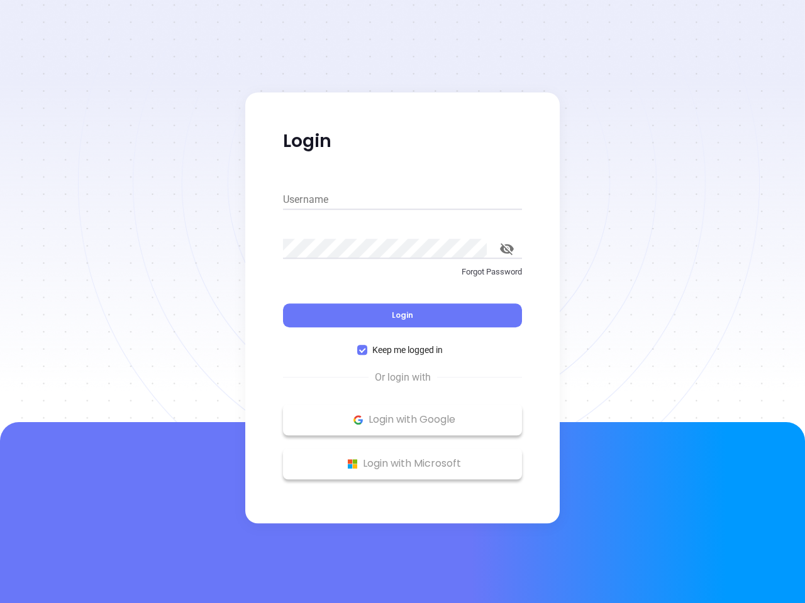  What do you see at coordinates (402, 141) in the screenshot?
I see `p: Login` at bounding box center [402, 141].